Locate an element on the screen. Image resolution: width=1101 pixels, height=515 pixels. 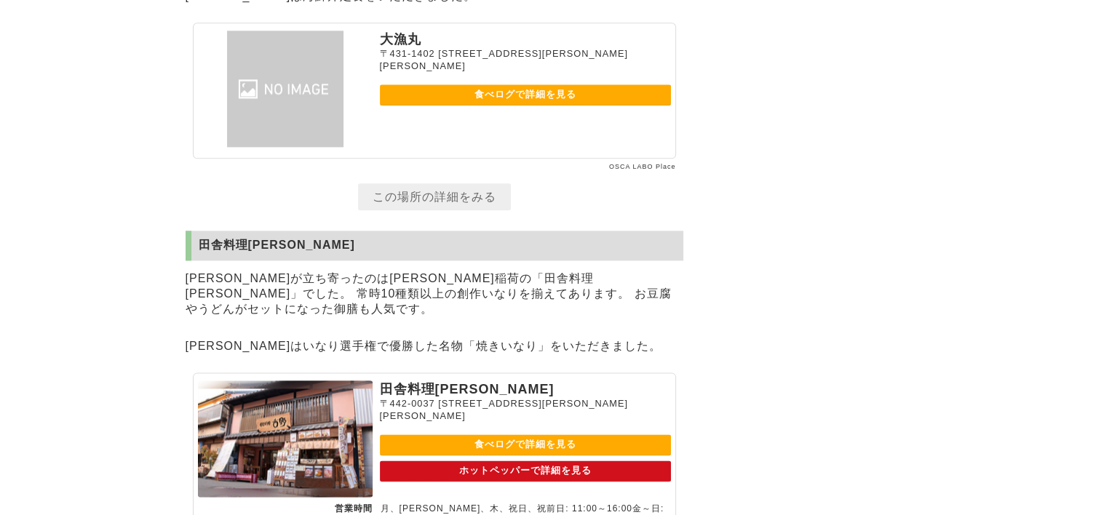
span: 〒431-1402 is located at coordinates (407, 53).